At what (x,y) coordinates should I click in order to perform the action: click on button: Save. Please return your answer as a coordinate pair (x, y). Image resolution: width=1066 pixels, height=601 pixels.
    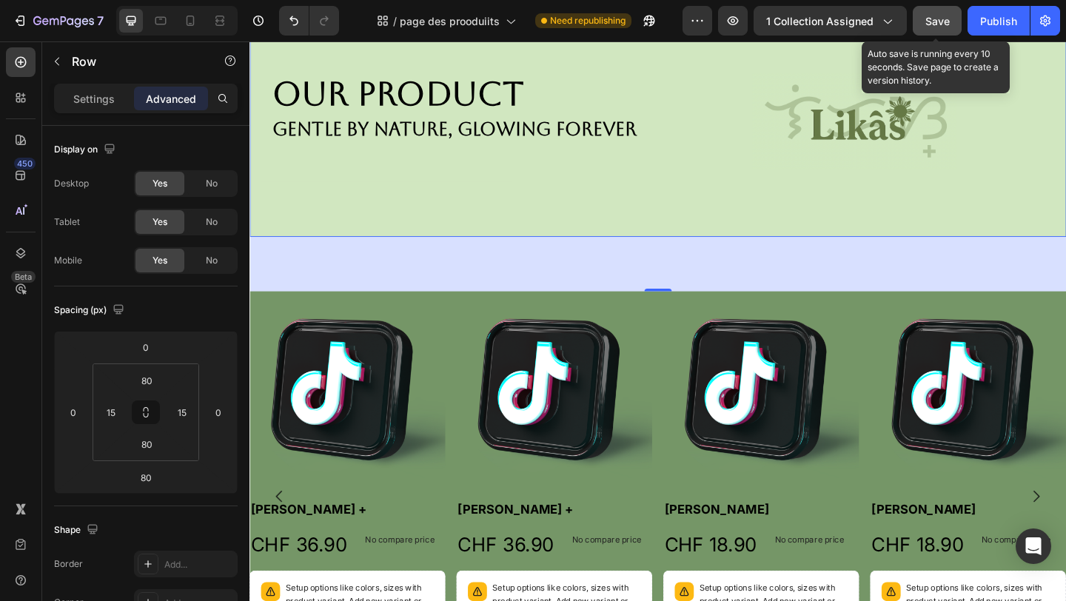
    Looking at the image, I should click on (937, 21).